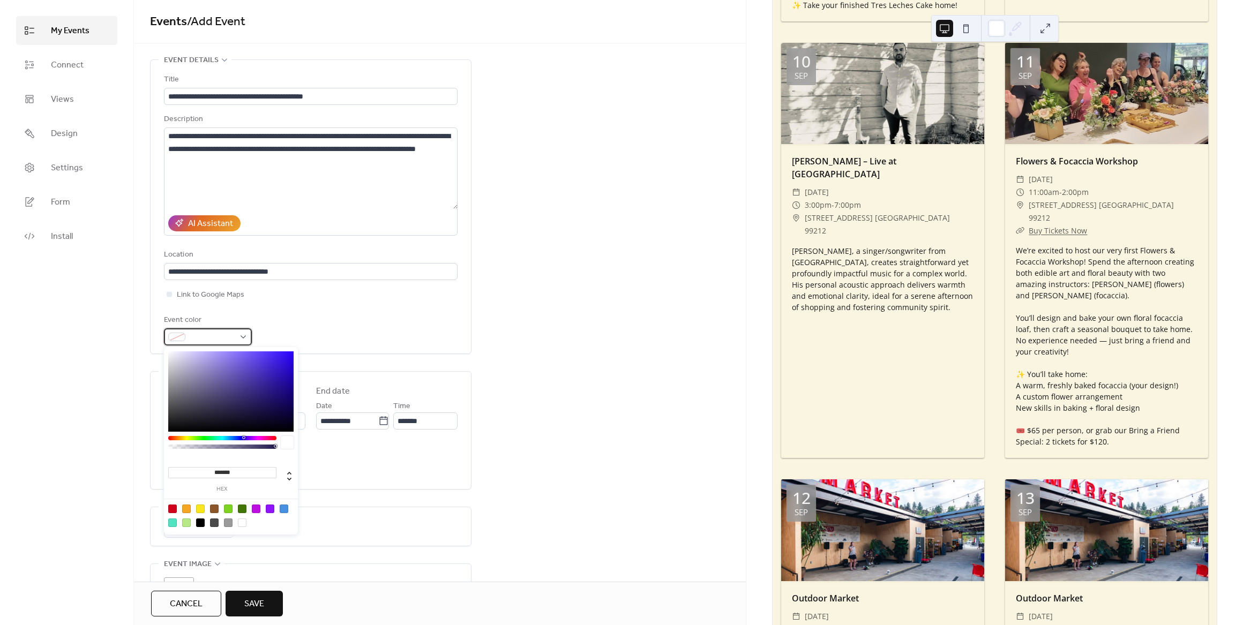 This screenshot has height=625, width=1243. What do you see at coordinates (186, 604) in the screenshot?
I see `a: Cancel` at bounding box center [186, 604].